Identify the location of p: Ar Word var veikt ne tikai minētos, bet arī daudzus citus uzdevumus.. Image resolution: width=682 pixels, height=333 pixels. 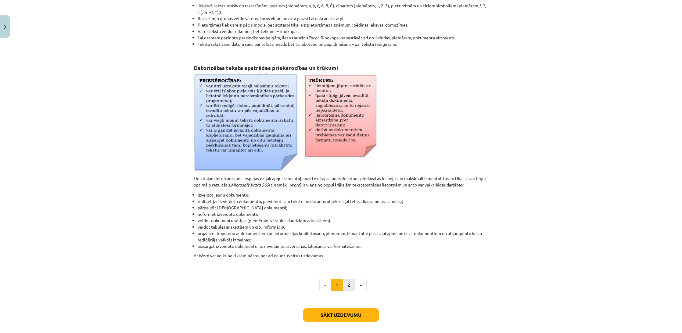
(341, 259).